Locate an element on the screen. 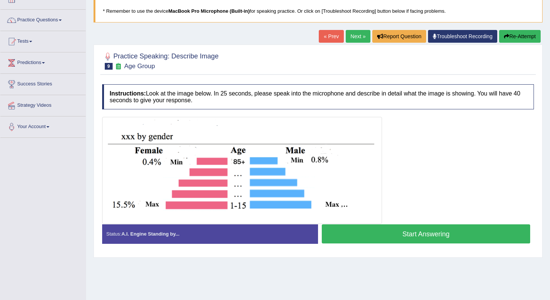  a: Success Stories is located at coordinates (43, 83).